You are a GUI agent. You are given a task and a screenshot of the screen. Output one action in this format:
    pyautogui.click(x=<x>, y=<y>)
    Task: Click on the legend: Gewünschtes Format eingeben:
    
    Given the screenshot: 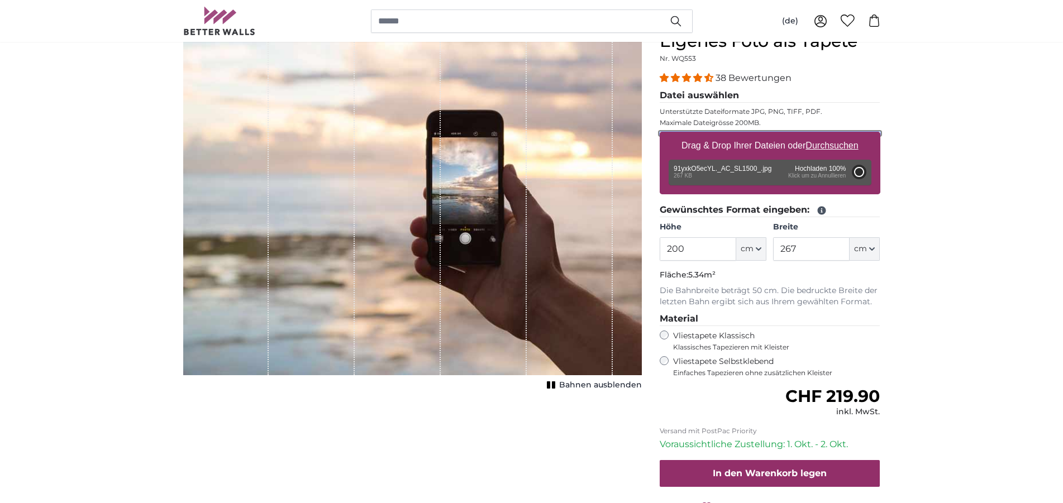 What is the action you would take?
    pyautogui.click(x=770, y=210)
    